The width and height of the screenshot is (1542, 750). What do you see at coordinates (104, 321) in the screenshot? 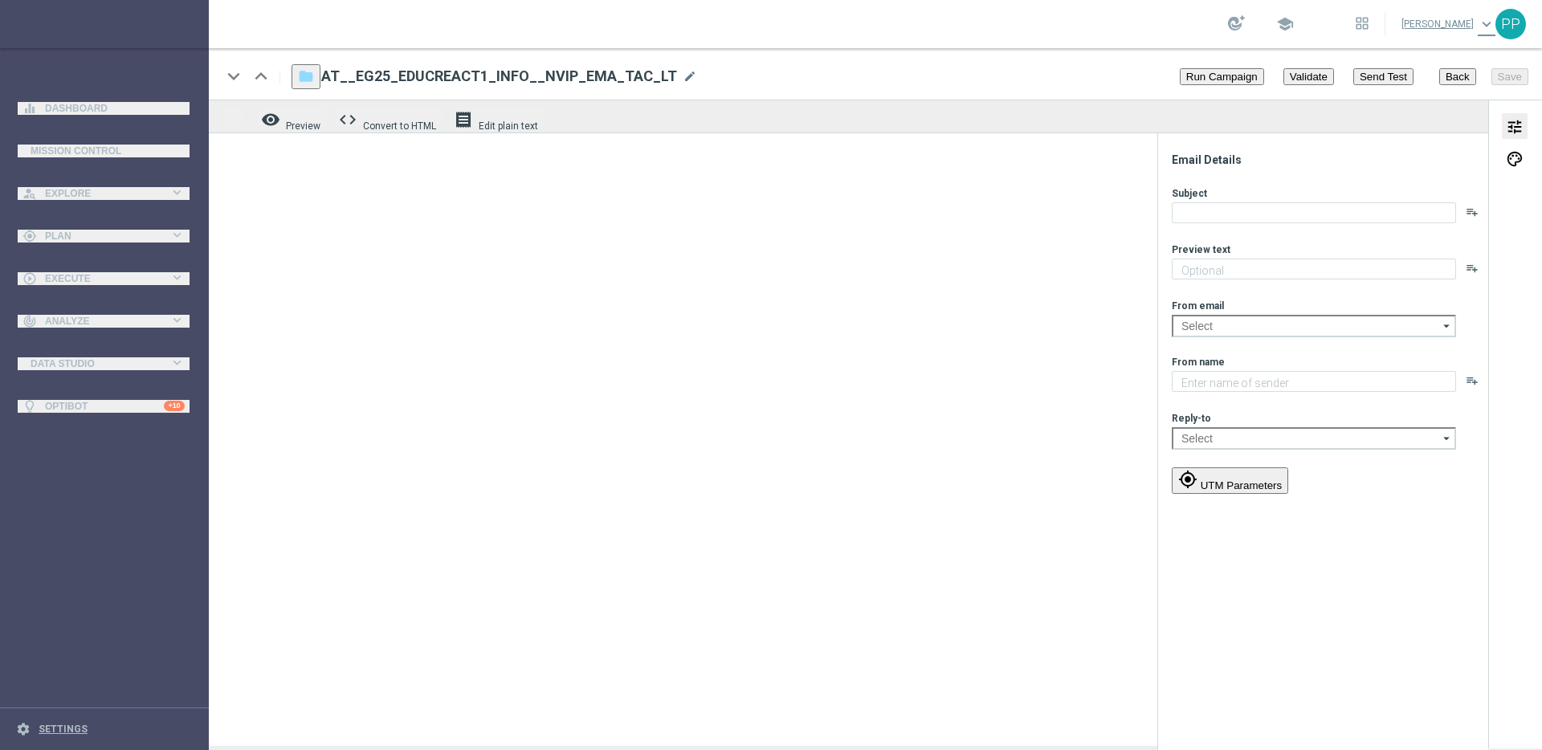
I see `div: track_changes Analyze keyboard_arrow_right` at bounding box center [104, 321].